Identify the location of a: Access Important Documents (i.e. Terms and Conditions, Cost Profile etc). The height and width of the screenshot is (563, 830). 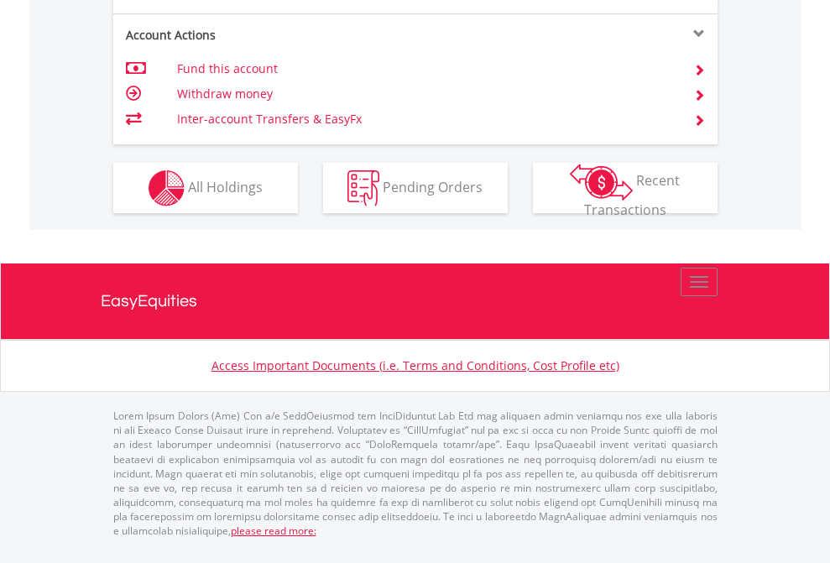
(416, 365).